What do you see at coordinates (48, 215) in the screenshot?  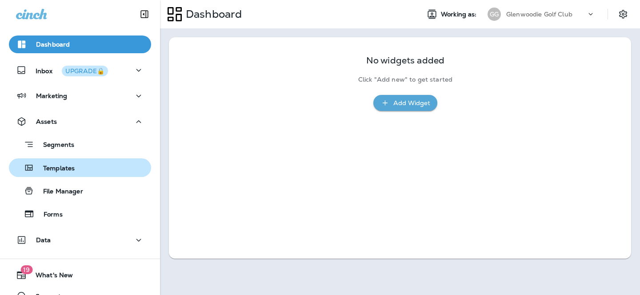 I see `p: Forms` at bounding box center [48, 215].